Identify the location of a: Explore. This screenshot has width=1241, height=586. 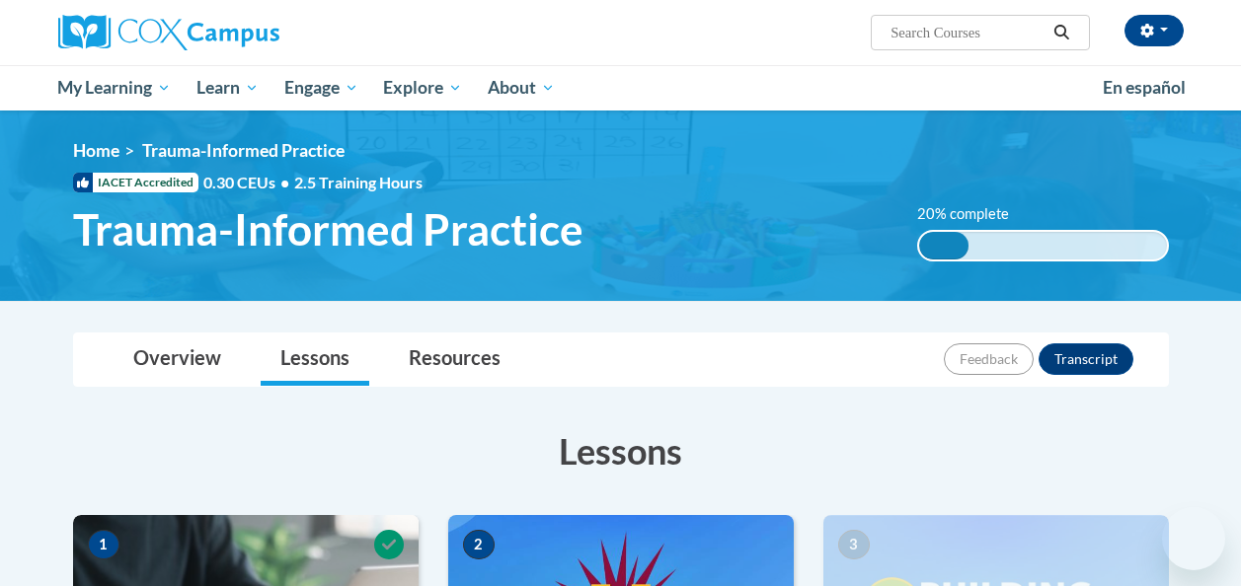
(422, 88).